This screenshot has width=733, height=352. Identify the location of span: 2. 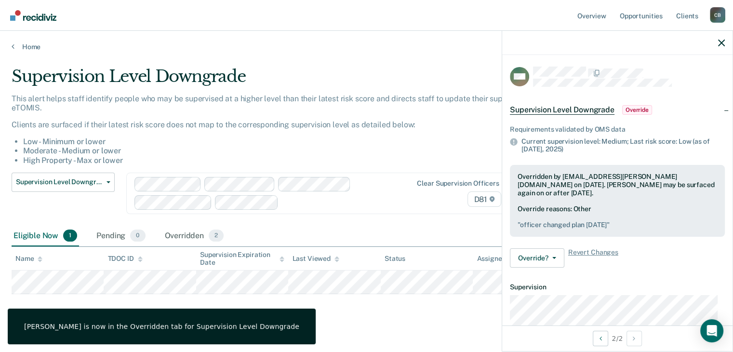
(216, 236).